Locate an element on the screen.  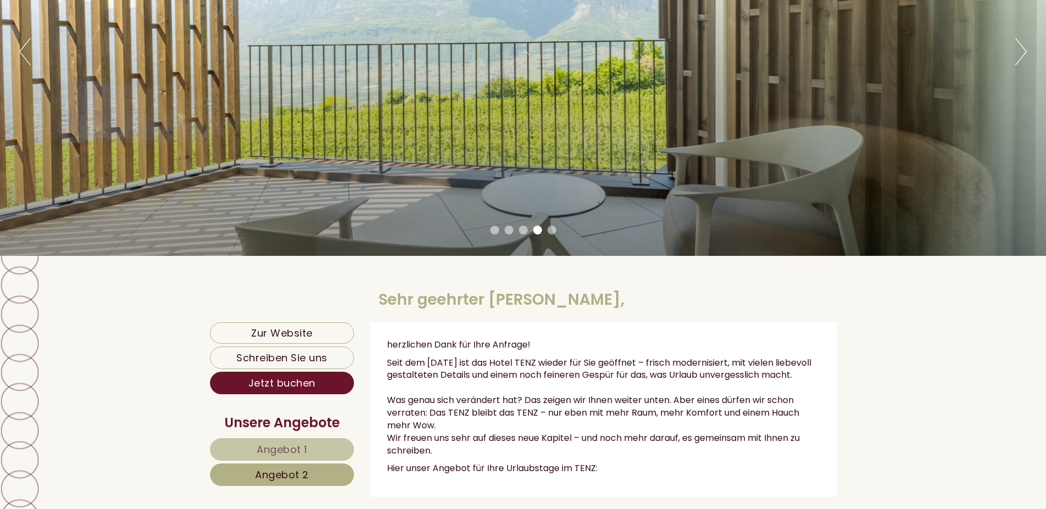
button: Next is located at coordinates (1020, 52).